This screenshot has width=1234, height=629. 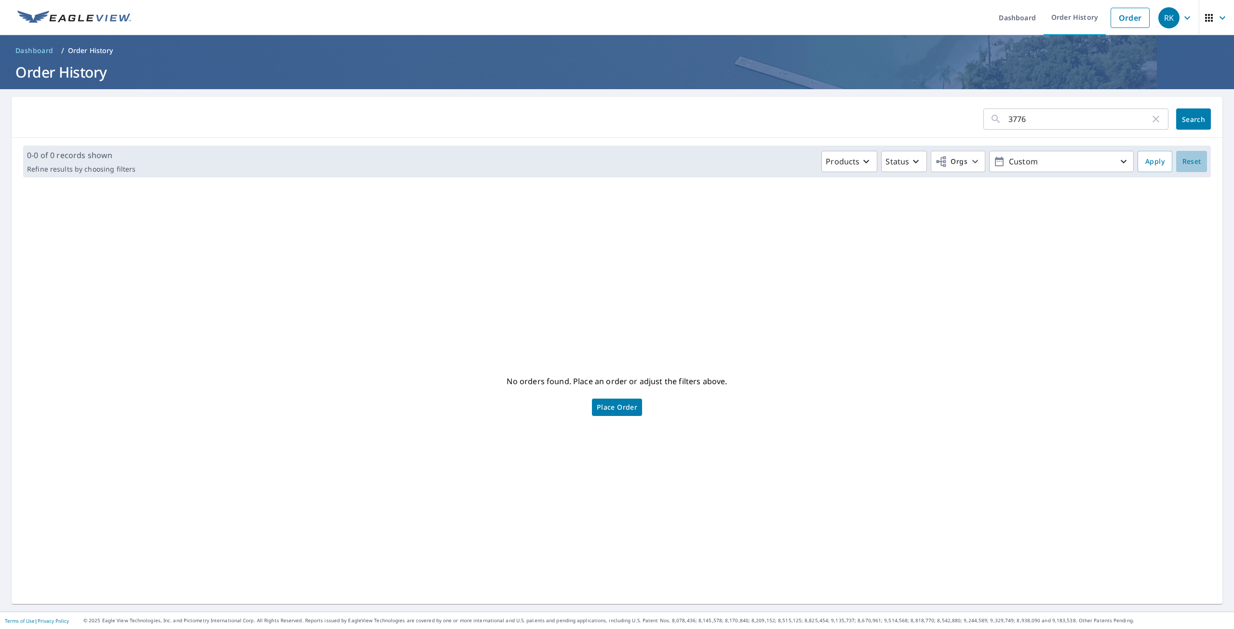 What do you see at coordinates (617, 51) in the screenshot?
I see `nav: breadcrumb` at bounding box center [617, 51].